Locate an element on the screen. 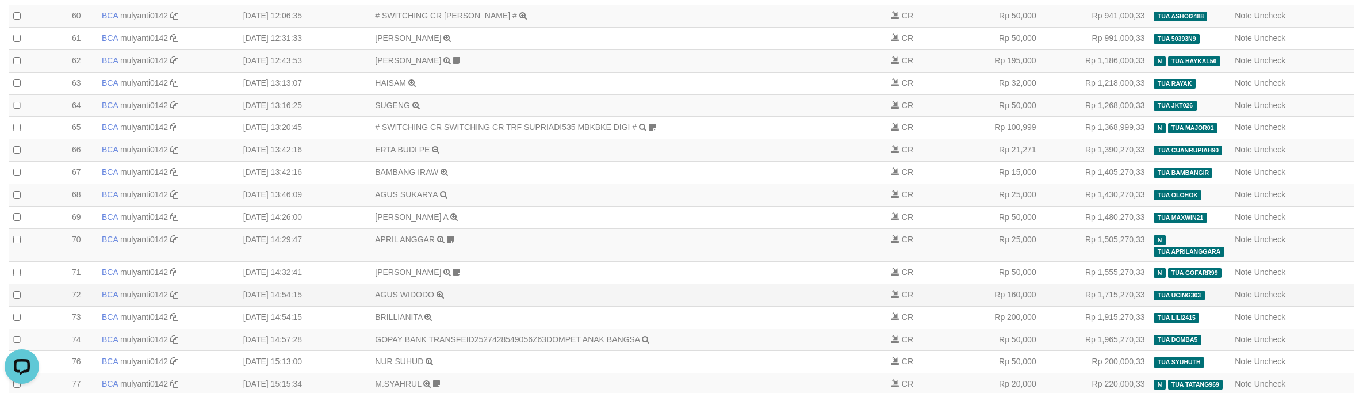 Image resolution: width=1363 pixels, height=393 pixels. span: 72 is located at coordinates (76, 294).